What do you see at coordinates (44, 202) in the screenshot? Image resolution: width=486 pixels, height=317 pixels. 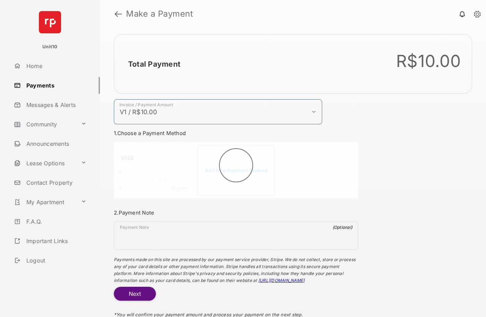 I see `a: My Apartment` at bounding box center [44, 202].